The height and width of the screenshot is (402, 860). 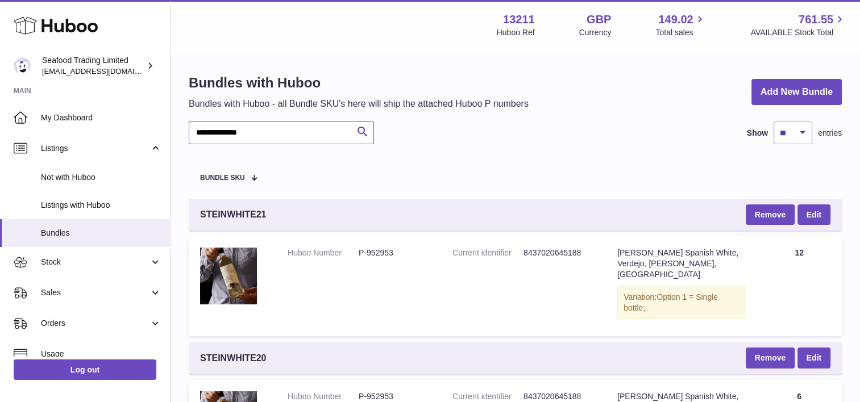 I want to click on span: Orders, so click(x=95, y=323).